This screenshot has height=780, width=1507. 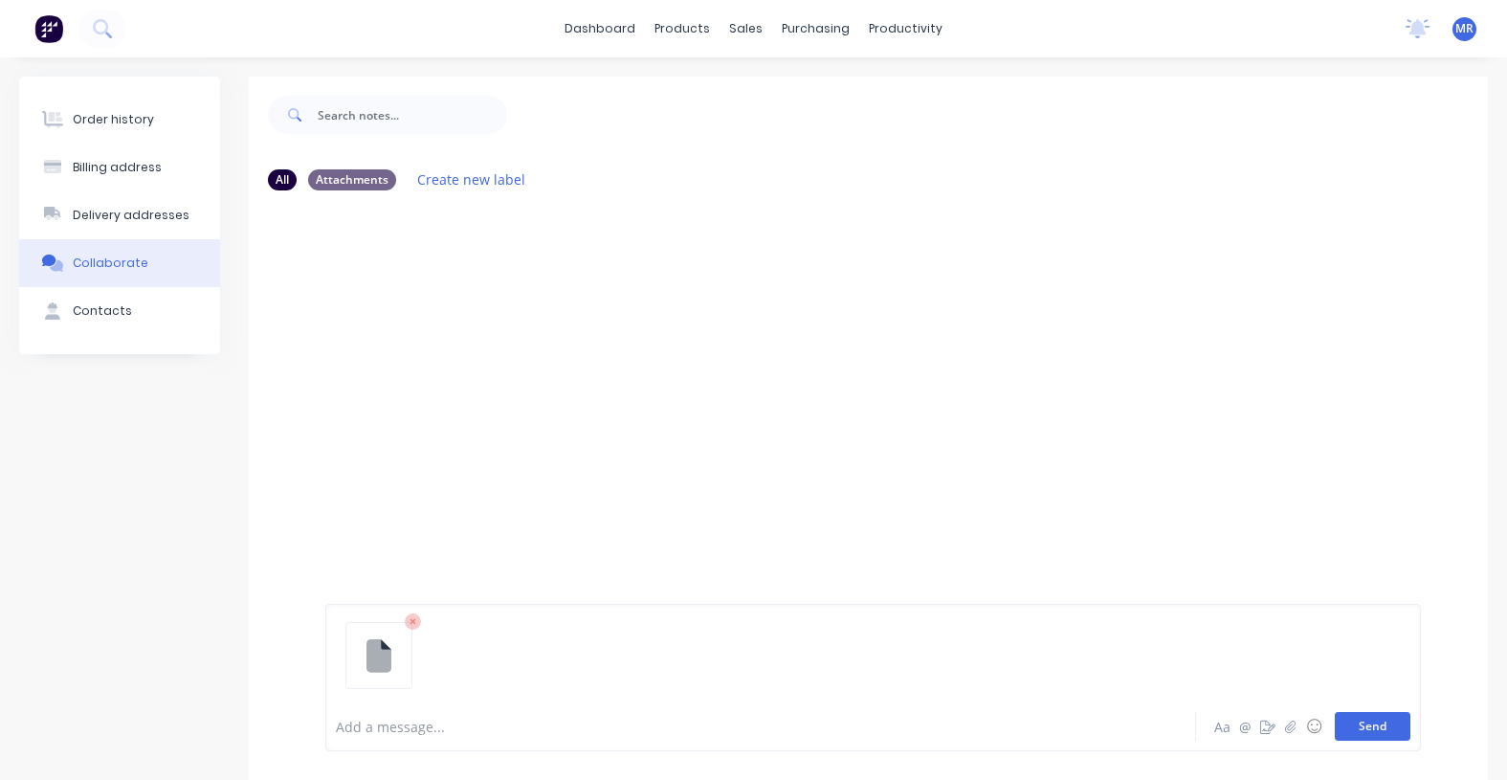 What do you see at coordinates (131, 215) in the screenshot?
I see `div: Delivery addresses` at bounding box center [131, 215].